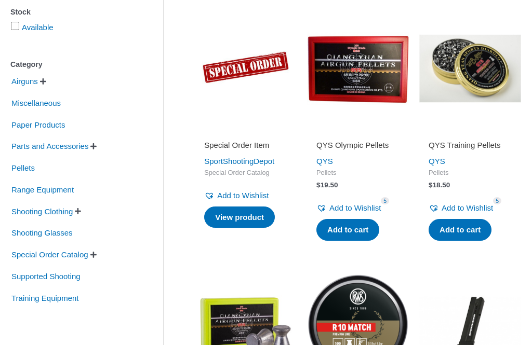  What do you see at coordinates (50, 146) in the screenshot?
I see `span: Parts and Accessories` at bounding box center [50, 146].